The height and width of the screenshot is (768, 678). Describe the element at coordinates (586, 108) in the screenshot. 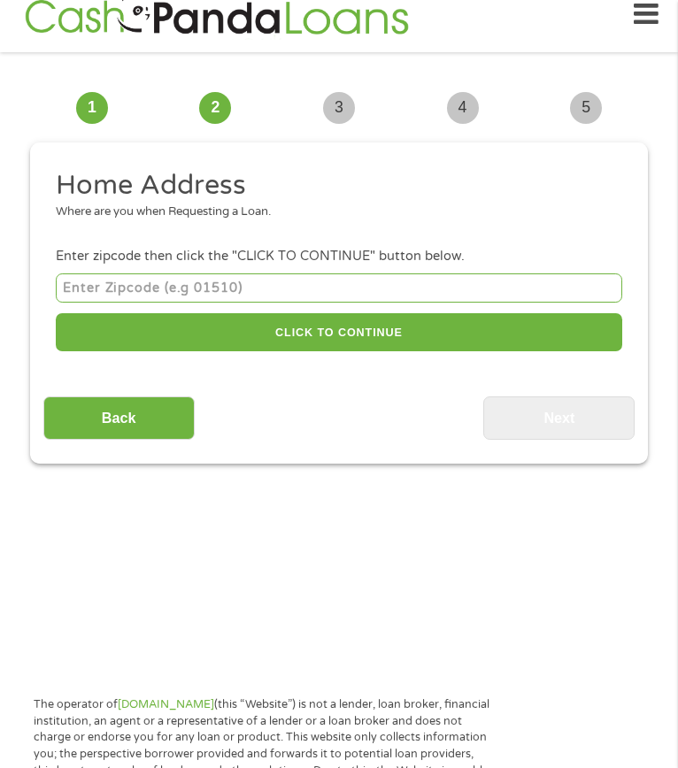

I see `span: 5` at that location.